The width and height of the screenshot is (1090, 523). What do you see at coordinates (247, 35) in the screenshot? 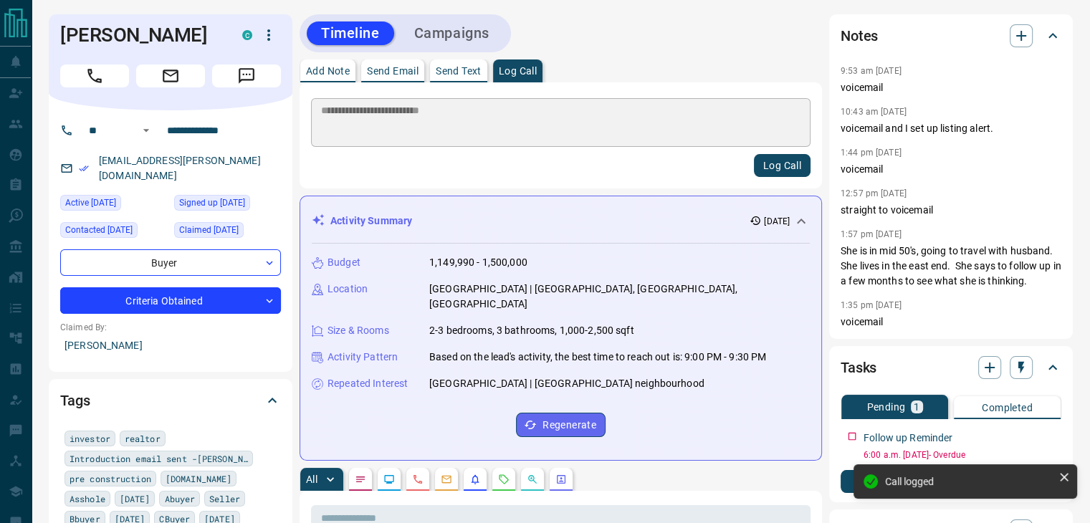
I see `div: condos.ca` at bounding box center [247, 35].